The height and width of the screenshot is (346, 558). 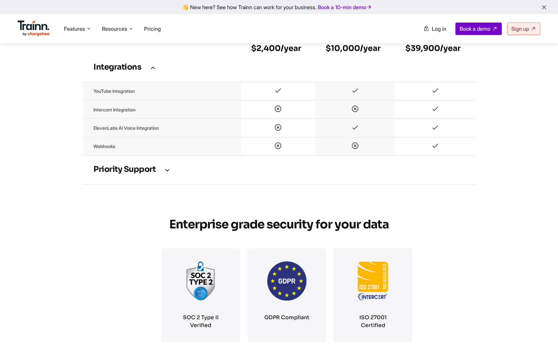 What do you see at coordinates (162, 91) in the screenshot?
I see `td: YouTube Integration` at bounding box center [162, 91].